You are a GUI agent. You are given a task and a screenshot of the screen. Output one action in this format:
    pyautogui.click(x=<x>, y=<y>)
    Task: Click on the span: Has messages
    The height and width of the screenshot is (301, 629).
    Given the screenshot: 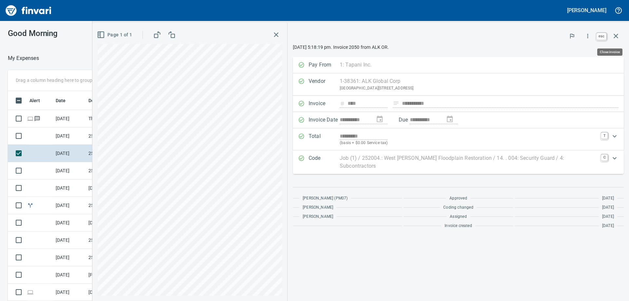 What is the action you would take?
    pyautogui.click(x=37, y=118)
    